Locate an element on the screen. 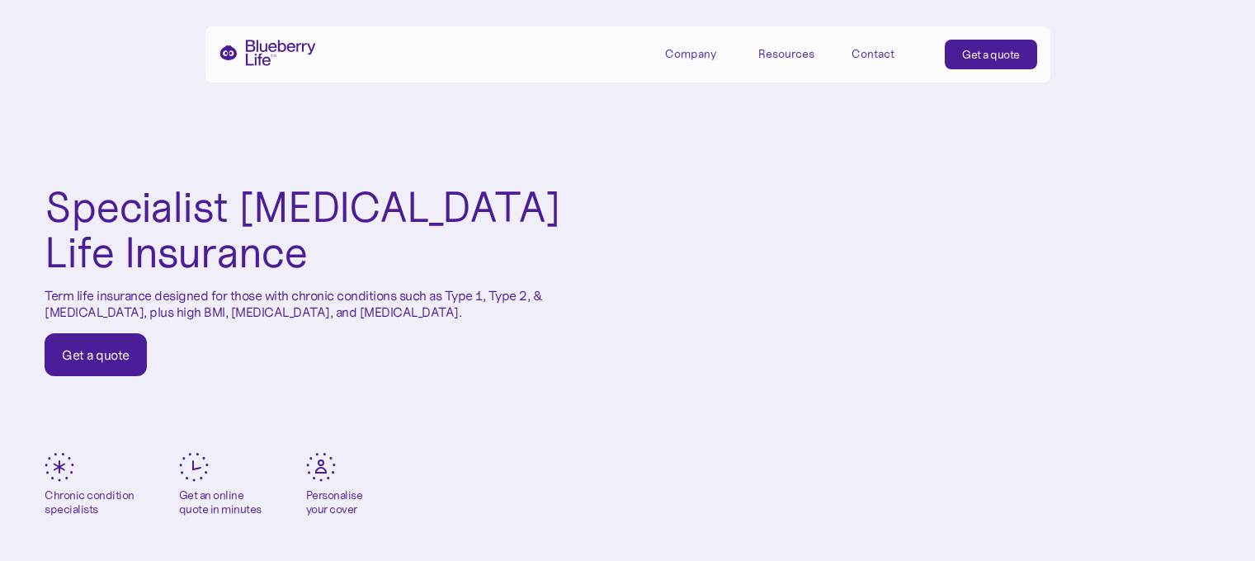 Image resolution: width=1255 pixels, height=561 pixels. div: Chronic condition specialists is located at coordinates (89, 503).